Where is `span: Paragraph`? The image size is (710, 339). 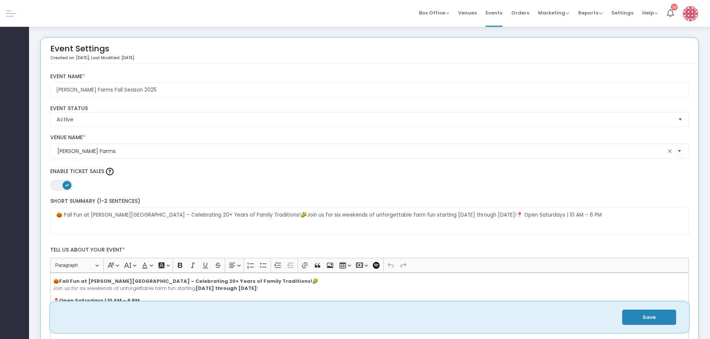 span: Paragraph is located at coordinates (74, 265).